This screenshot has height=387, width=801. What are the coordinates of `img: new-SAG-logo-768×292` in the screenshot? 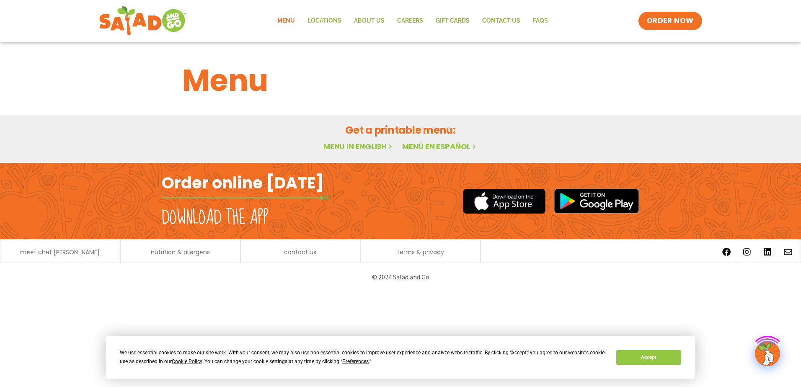 It's located at (143, 21).